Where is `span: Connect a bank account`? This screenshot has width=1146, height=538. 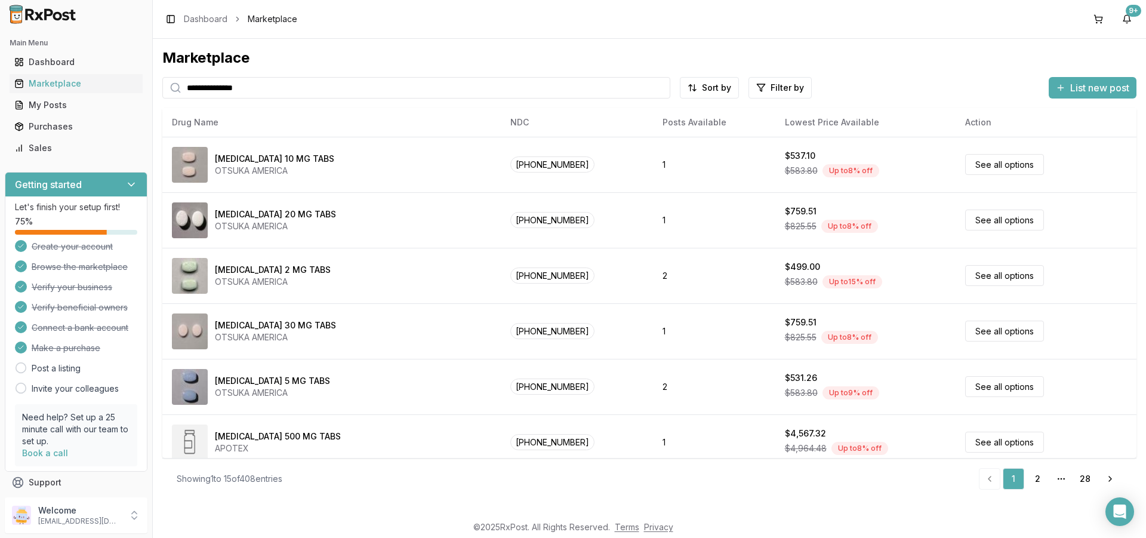
span: Connect a bank account is located at coordinates (80, 328).